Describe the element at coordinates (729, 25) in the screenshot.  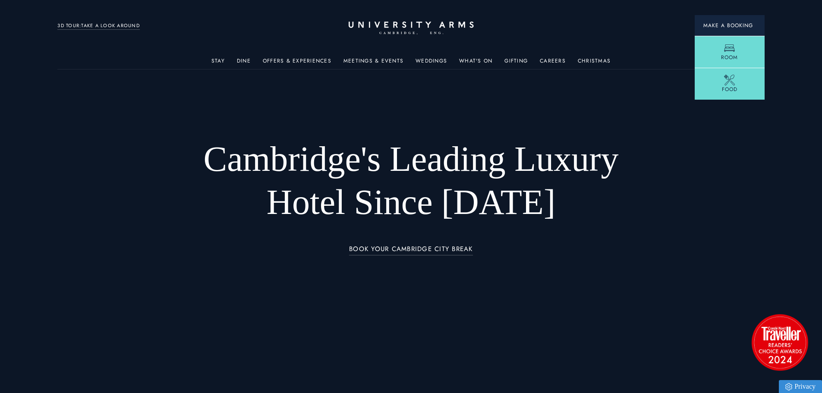
I see `button: Make a BookingArrow icon` at that location.